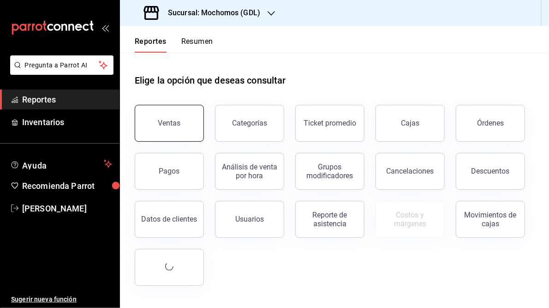 This screenshot has width=549, height=308. Describe the element at coordinates (197, 45) in the screenshot. I see `button: Resumen` at that location.